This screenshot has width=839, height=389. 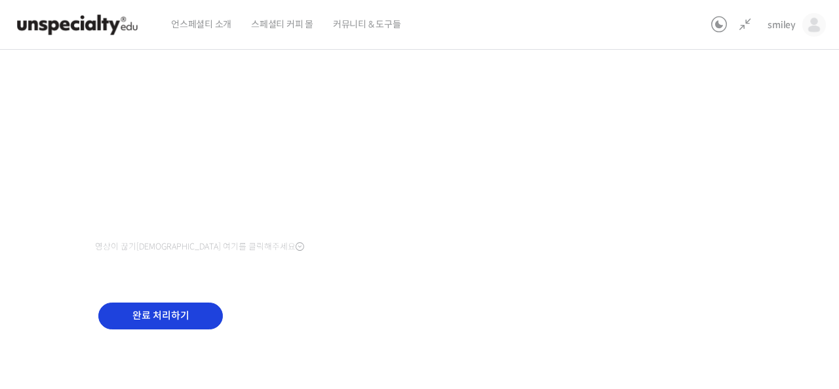 I want to click on a: 설정, so click(x=210, y=297).